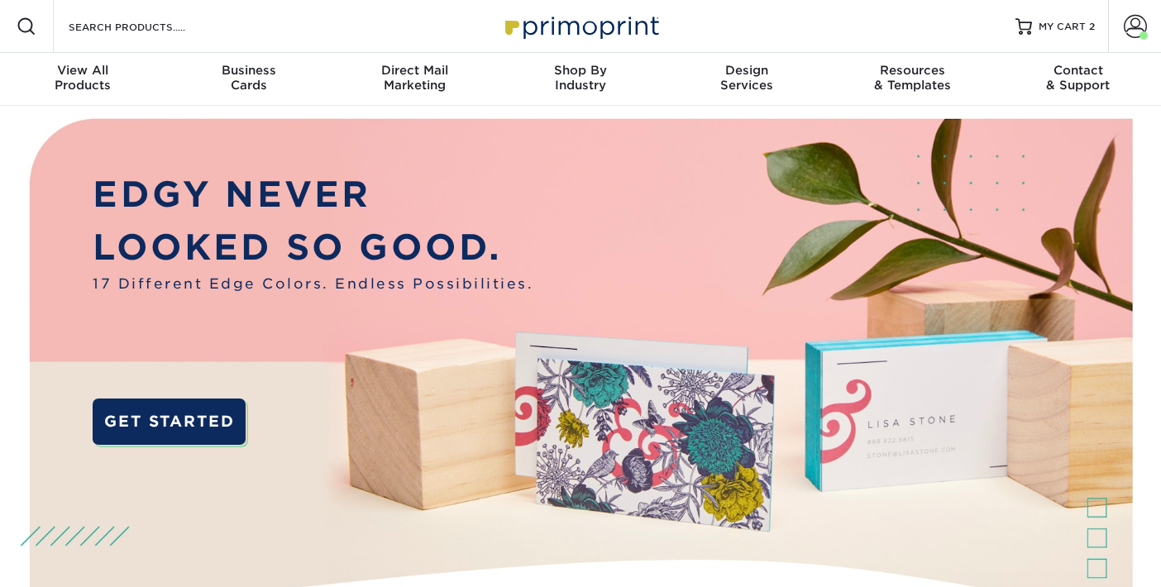 Image resolution: width=1161 pixels, height=587 pixels. Describe the element at coordinates (581, 79) in the screenshot. I see `a: Shop ByIndustry` at that location.